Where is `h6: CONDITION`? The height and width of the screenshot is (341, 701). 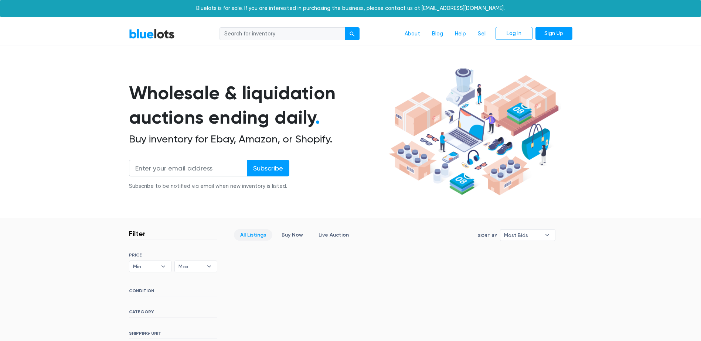
h6: CONDITION is located at coordinates (173, 292).